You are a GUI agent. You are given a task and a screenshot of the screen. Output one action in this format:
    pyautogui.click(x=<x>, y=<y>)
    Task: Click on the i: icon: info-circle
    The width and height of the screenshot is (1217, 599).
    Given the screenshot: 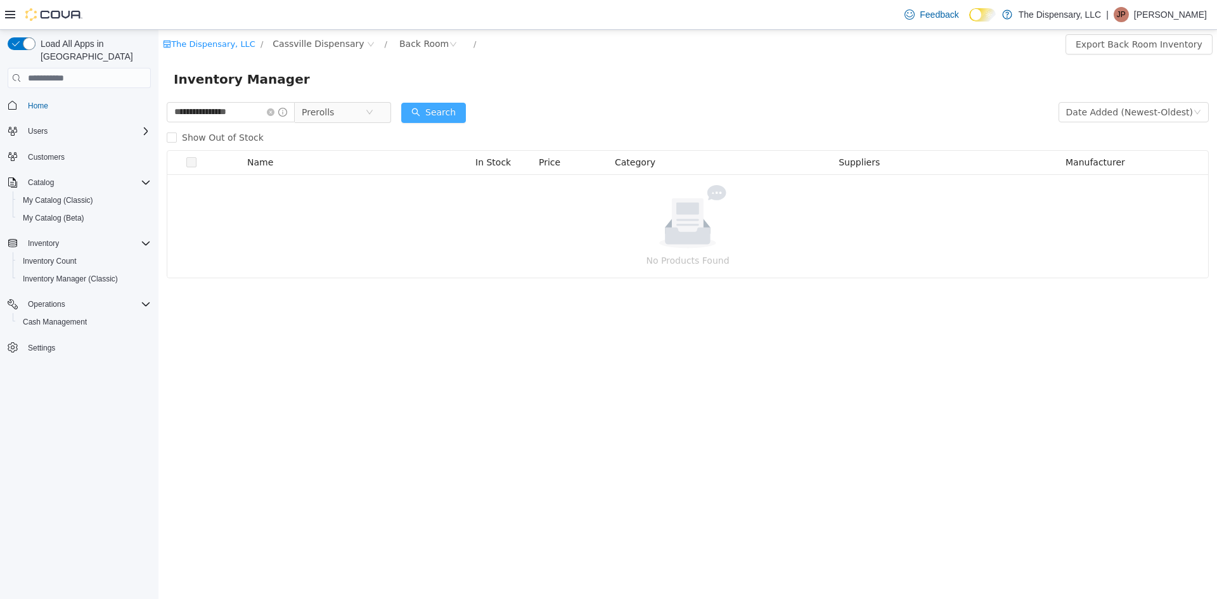 What is the action you would take?
    pyautogui.click(x=124, y=82)
    